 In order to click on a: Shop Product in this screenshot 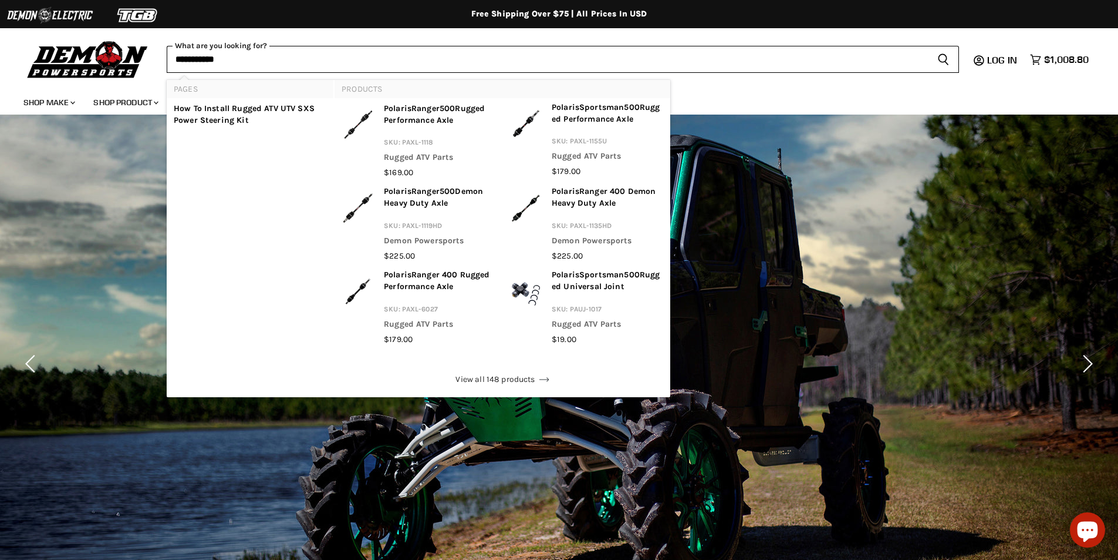, I will do `click(125, 102)`.